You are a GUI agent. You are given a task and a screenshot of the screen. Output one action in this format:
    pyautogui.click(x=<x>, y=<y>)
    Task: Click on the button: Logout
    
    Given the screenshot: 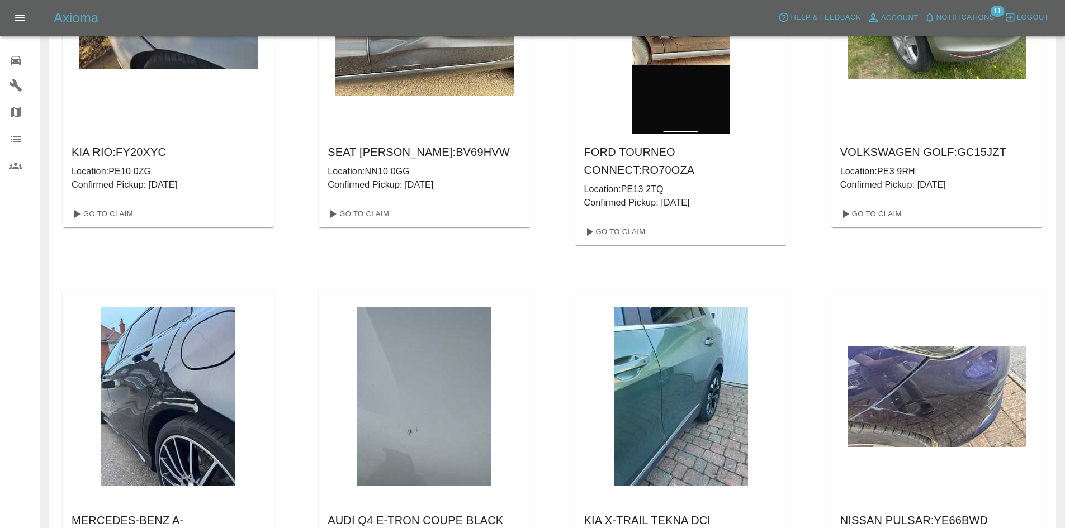 What is the action you would take?
    pyautogui.click(x=1026, y=17)
    